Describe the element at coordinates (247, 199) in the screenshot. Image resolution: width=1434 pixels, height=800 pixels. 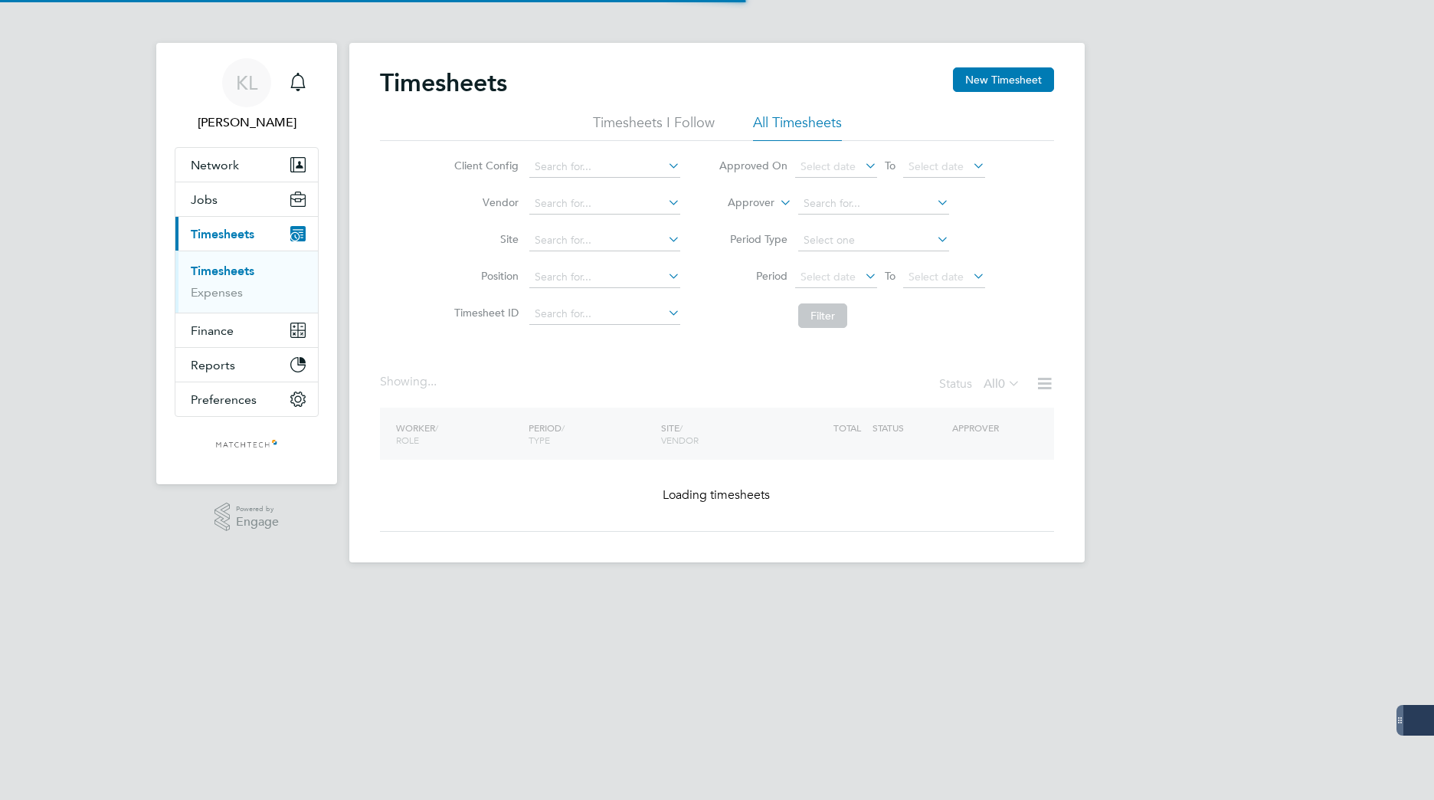
I see `button: Jobs` at that location.